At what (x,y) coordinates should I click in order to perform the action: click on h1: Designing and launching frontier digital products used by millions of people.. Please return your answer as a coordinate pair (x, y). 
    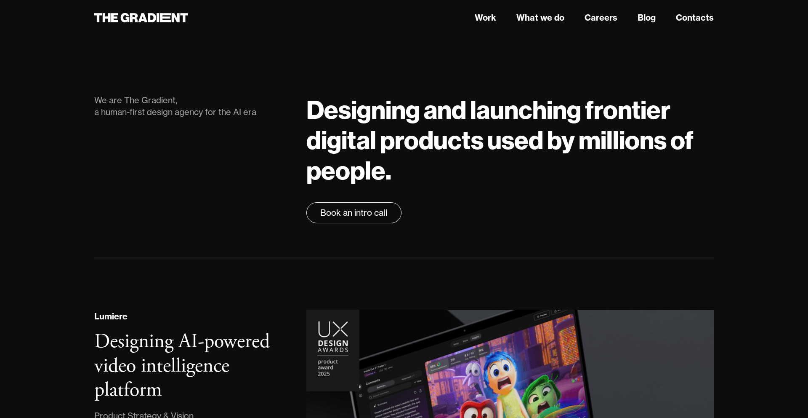
    Looking at the image, I should click on (510, 140).